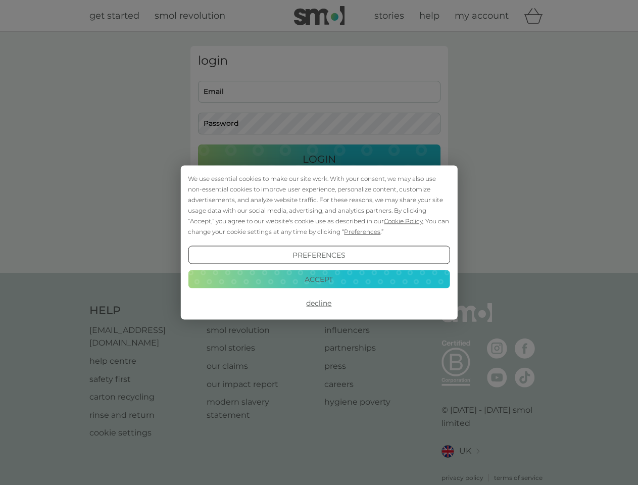 Image resolution: width=638 pixels, height=485 pixels. What do you see at coordinates (319, 205) in the screenshot?
I see `div: We use essential cookies to make our site work. With your consent, we may also use non-essential ...` at bounding box center [319, 205].